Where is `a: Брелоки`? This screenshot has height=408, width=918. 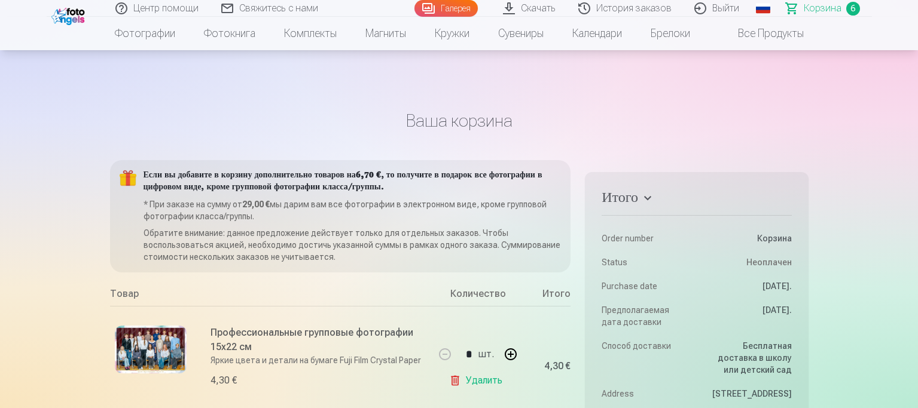
a: Брелоки is located at coordinates (670, 33).